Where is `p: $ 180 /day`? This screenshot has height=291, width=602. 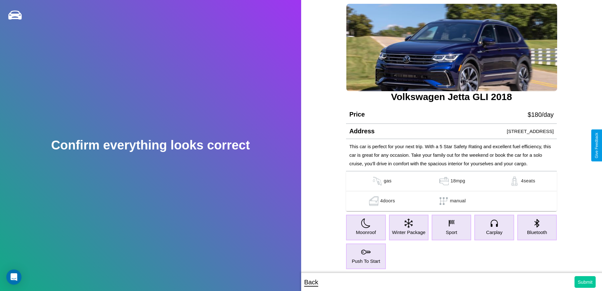
p: $ 180 /day is located at coordinates (541, 114).